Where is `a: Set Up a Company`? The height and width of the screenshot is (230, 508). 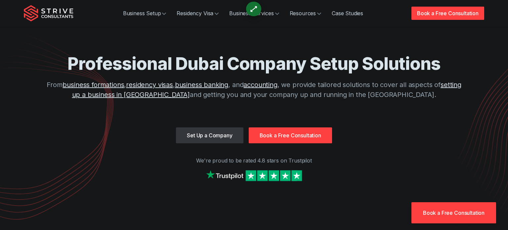 a: Set Up a Company is located at coordinates (209, 135).